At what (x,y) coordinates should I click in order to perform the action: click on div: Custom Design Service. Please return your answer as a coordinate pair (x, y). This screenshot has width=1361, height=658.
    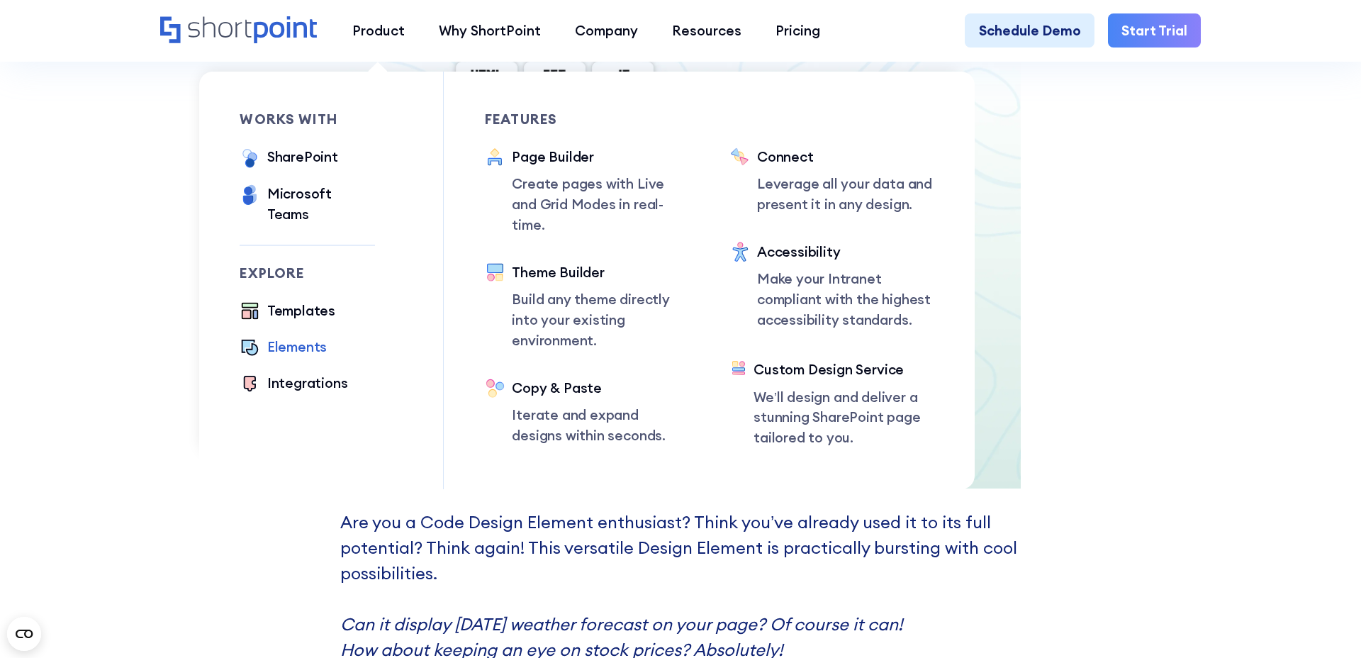
    Looking at the image, I should click on (844, 369).